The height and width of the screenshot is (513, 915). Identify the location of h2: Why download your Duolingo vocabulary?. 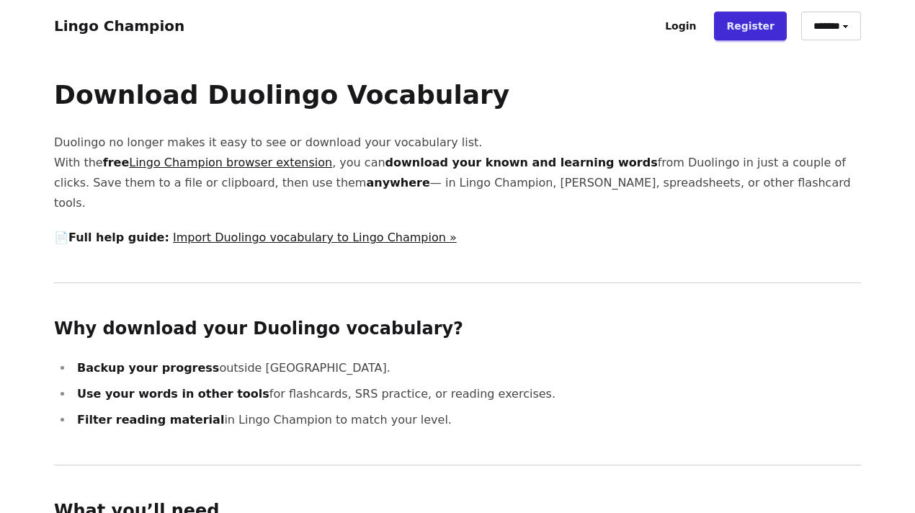
(457, 329).